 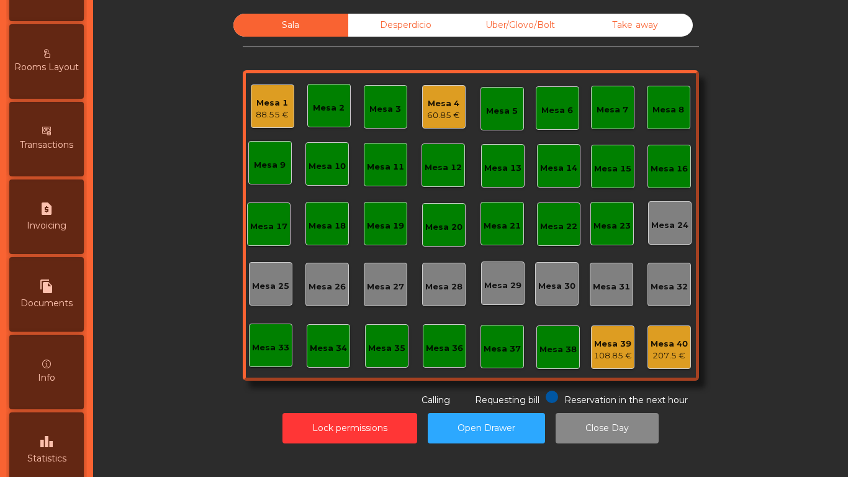 What do you see at coordinates (327, 226) in the screenshot?
I see `div: Mesa 18` at bounding box center [327, 226].